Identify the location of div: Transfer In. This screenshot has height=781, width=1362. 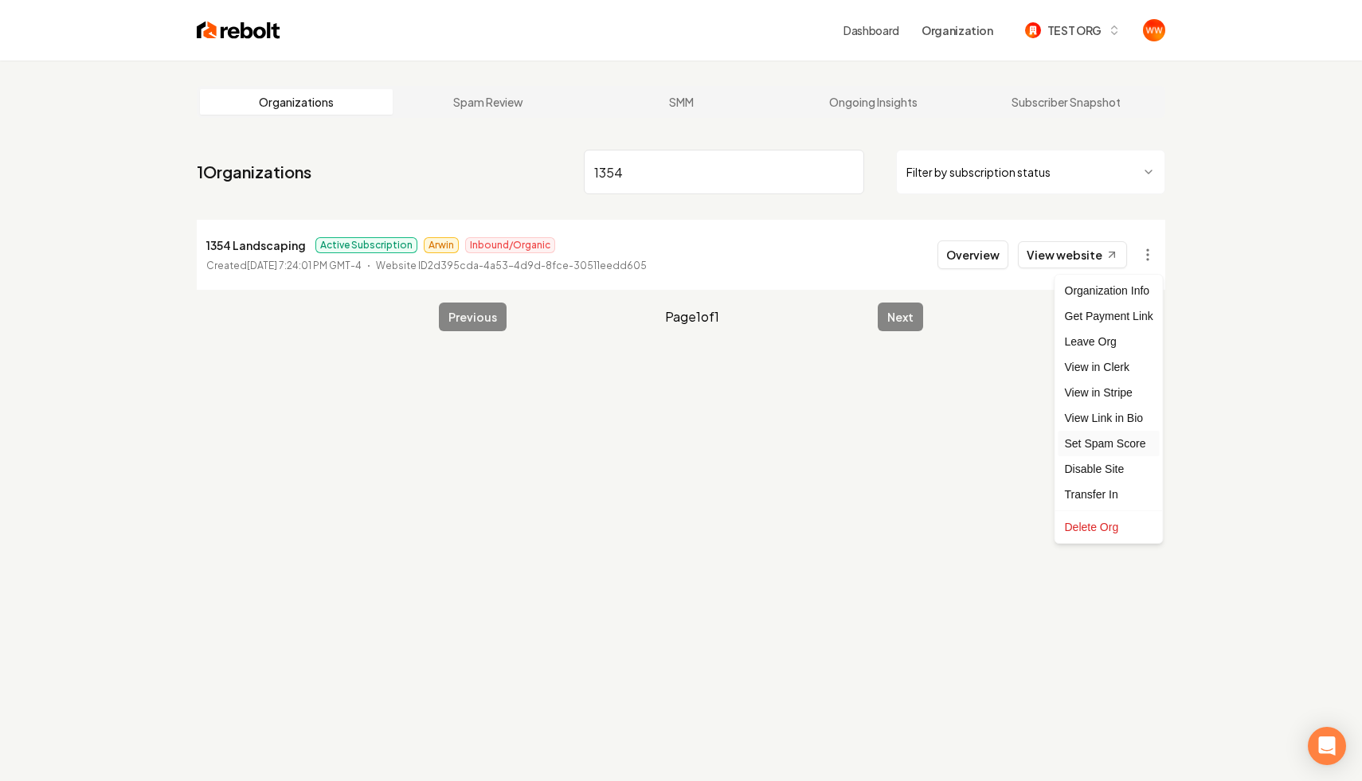
(1108, 494).